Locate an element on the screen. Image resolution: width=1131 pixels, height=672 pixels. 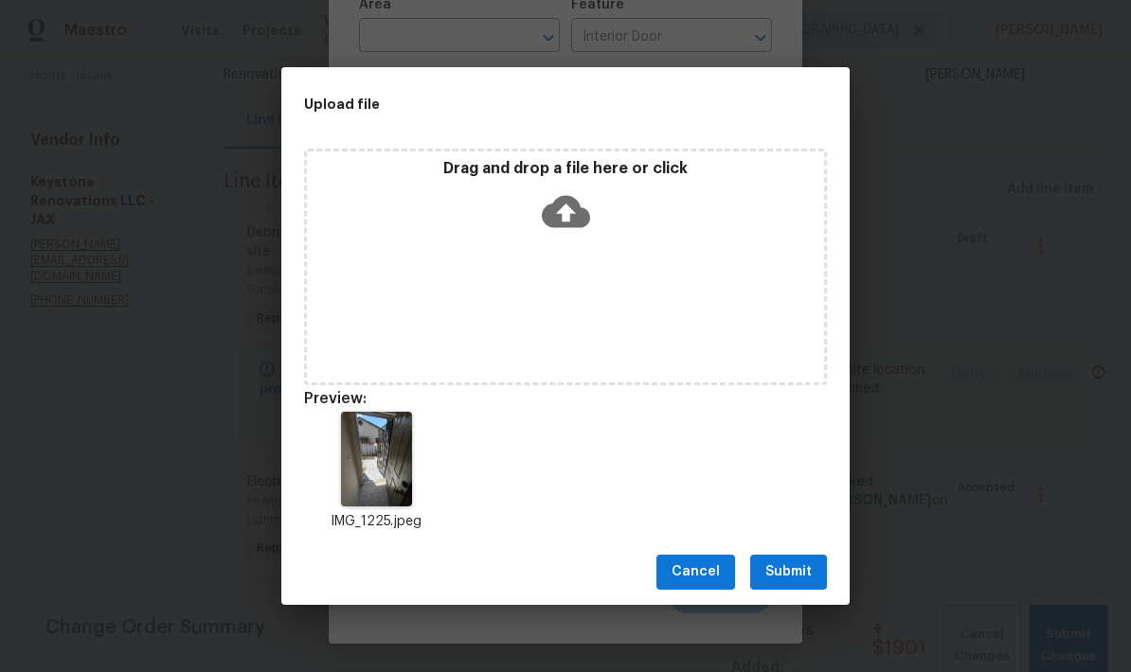
span: Submit is located at coordinates (788, 572).